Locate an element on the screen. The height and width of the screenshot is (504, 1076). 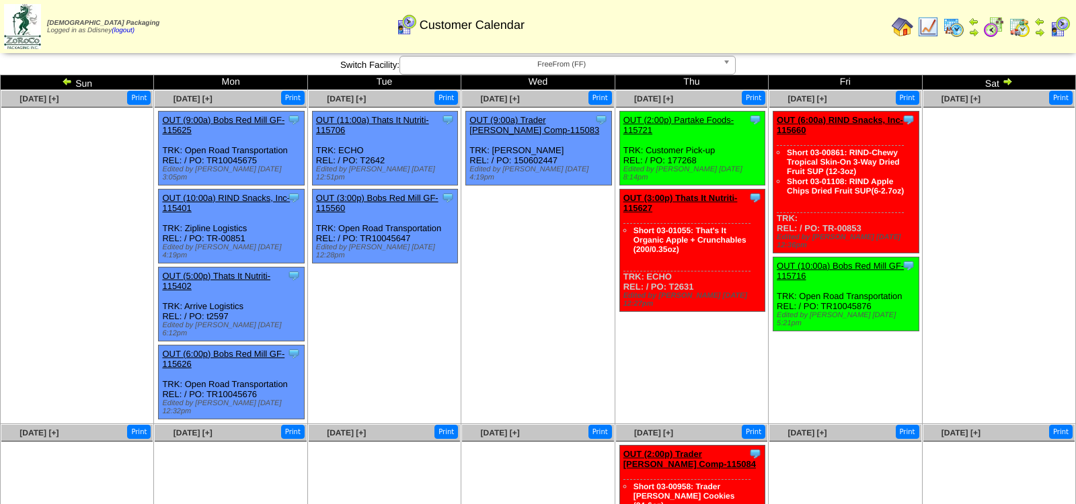
a: OUT (10:00a) Bobs Red Mill GF-115716 is located at coordinates (840, 271).